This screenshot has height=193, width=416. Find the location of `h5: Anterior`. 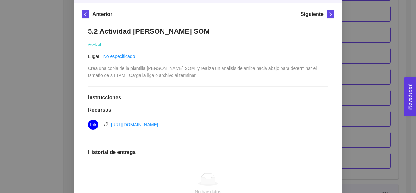

h5: Anterior is located at coordinates (102, 14).